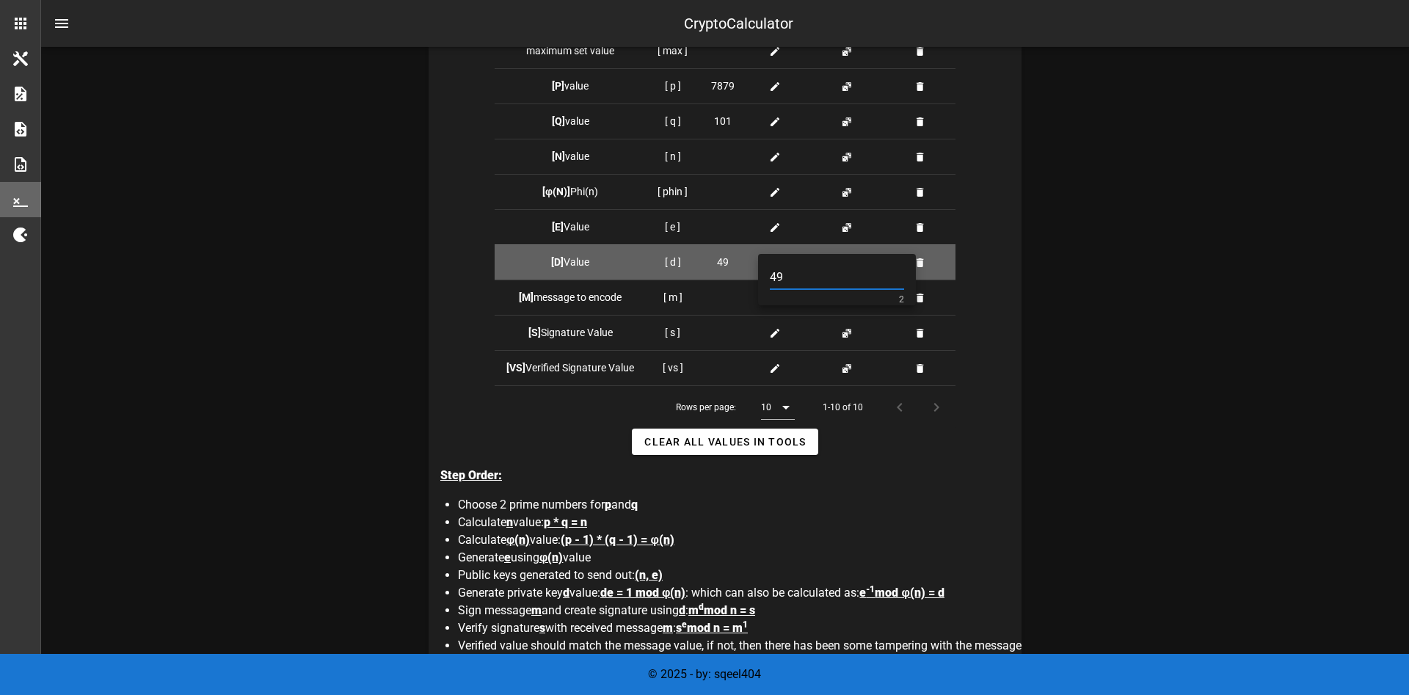  Describe the element at coordinates (570, 333) in the screenshot. I see `span: Signature Value` at that location.